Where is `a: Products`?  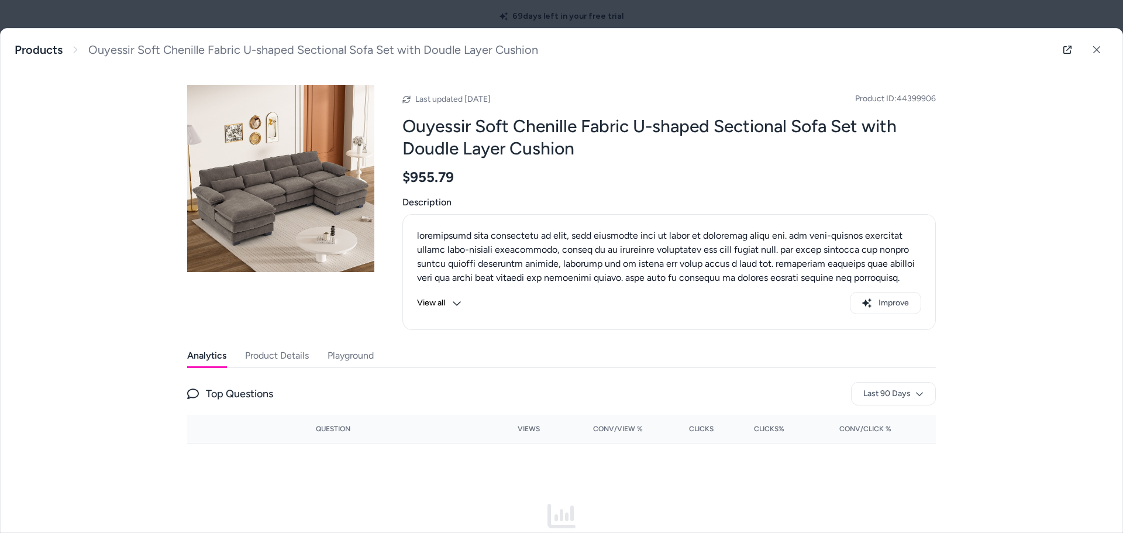 a: Products is located at coordinates (39, 50).